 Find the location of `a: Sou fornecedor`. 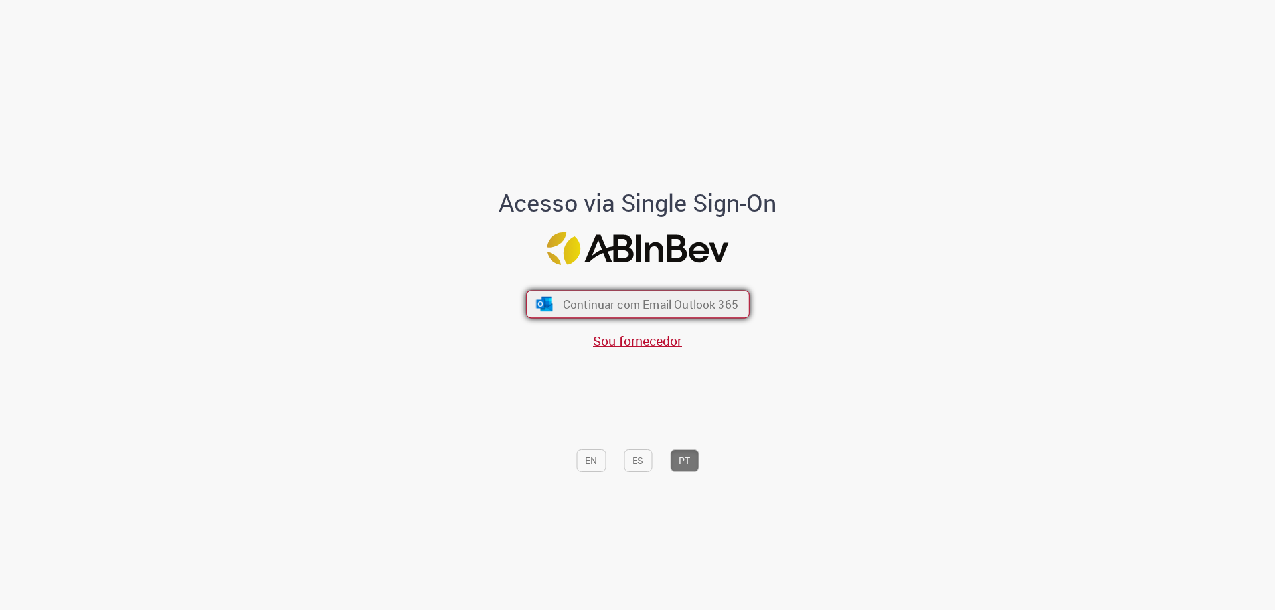

a: Sou fornecedor is located at coordinates (638, 341).